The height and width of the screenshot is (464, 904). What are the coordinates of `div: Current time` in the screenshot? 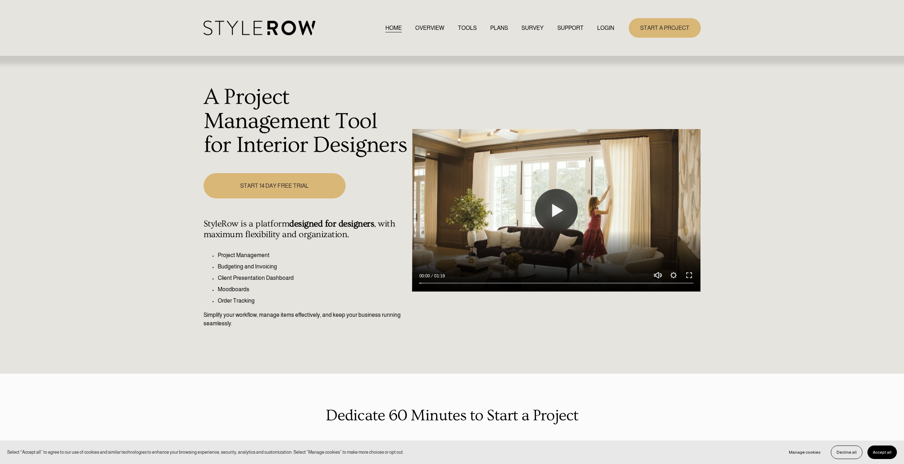 It's located at (425, 276).